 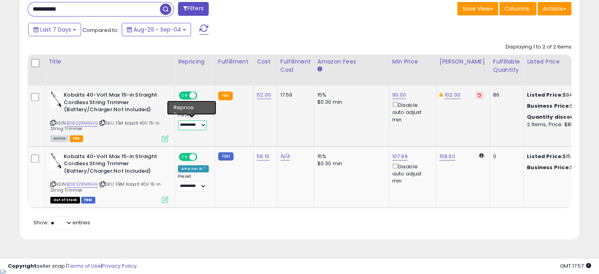 What do you see at coordinates (264, 95) in the screenshot?
I see `a: 52.00` at bounding box center [264, 95].